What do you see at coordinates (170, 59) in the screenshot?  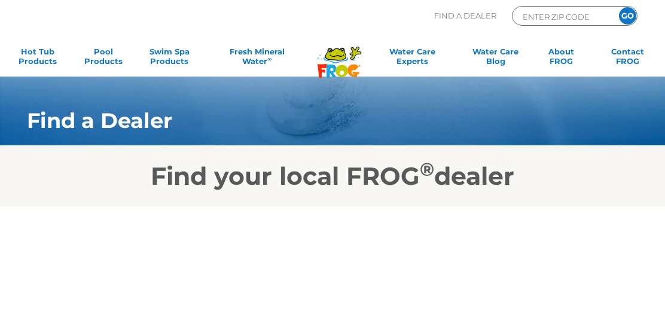 I see `a: Swim SpaProducts` at bounding box center [170, 59].